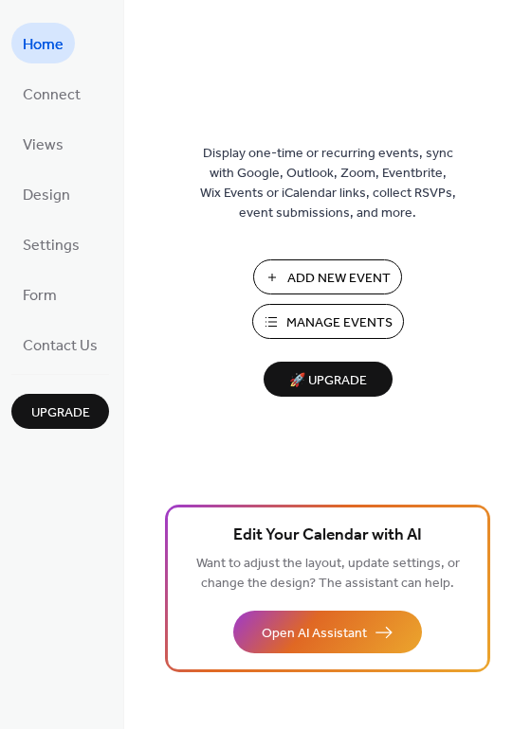 The height and width of the screenshot is (729, 531). What do you see at coordinates (60, 346) in the screenshot?
I see `span: Contact Us` at bounding box center [60, 346].